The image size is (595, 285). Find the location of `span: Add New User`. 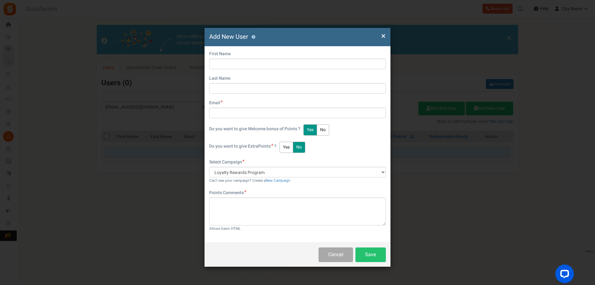

span: Add New User is located at coordinates (229, 37).